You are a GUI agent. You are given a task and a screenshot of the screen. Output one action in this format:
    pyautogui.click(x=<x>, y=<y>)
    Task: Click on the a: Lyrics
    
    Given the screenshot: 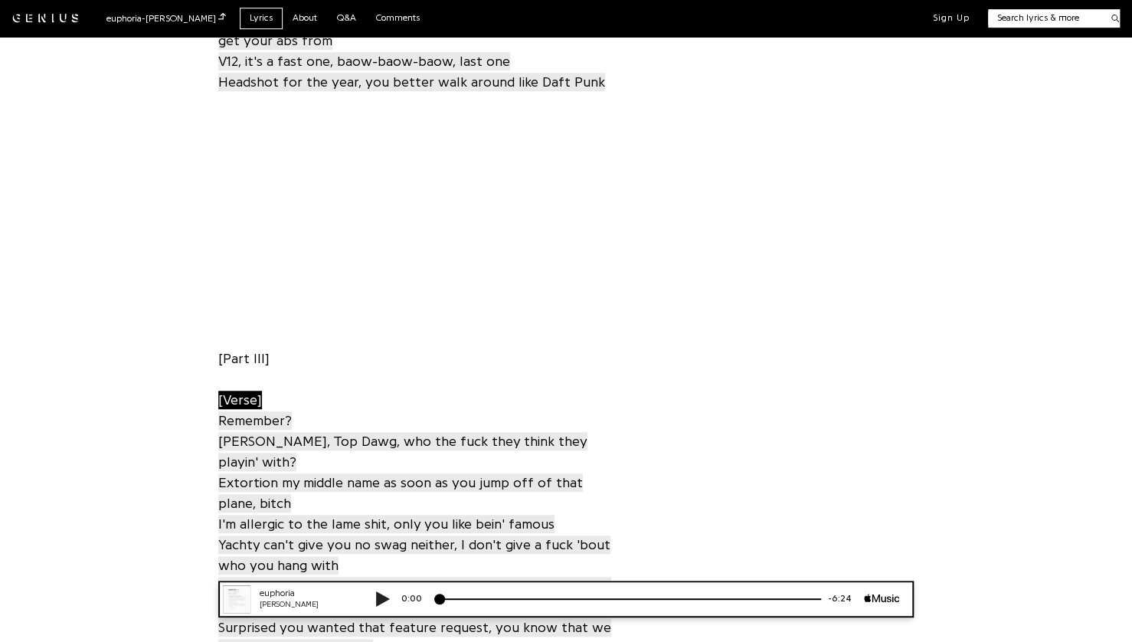 What is the action you would take?
    pyautogui.click(x=261, y=18)
    